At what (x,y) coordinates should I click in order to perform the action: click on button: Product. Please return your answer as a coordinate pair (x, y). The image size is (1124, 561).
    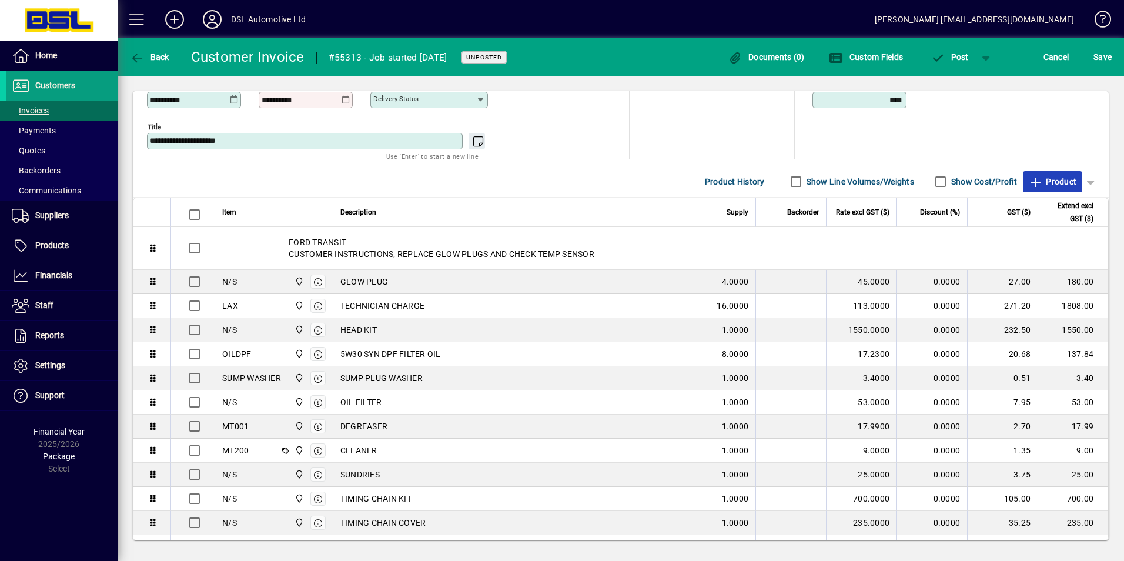
    Looking at the image, I should click on (1052, 182).